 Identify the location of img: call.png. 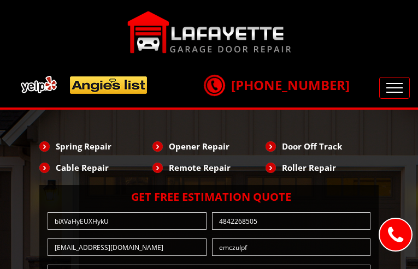
(214, 85).